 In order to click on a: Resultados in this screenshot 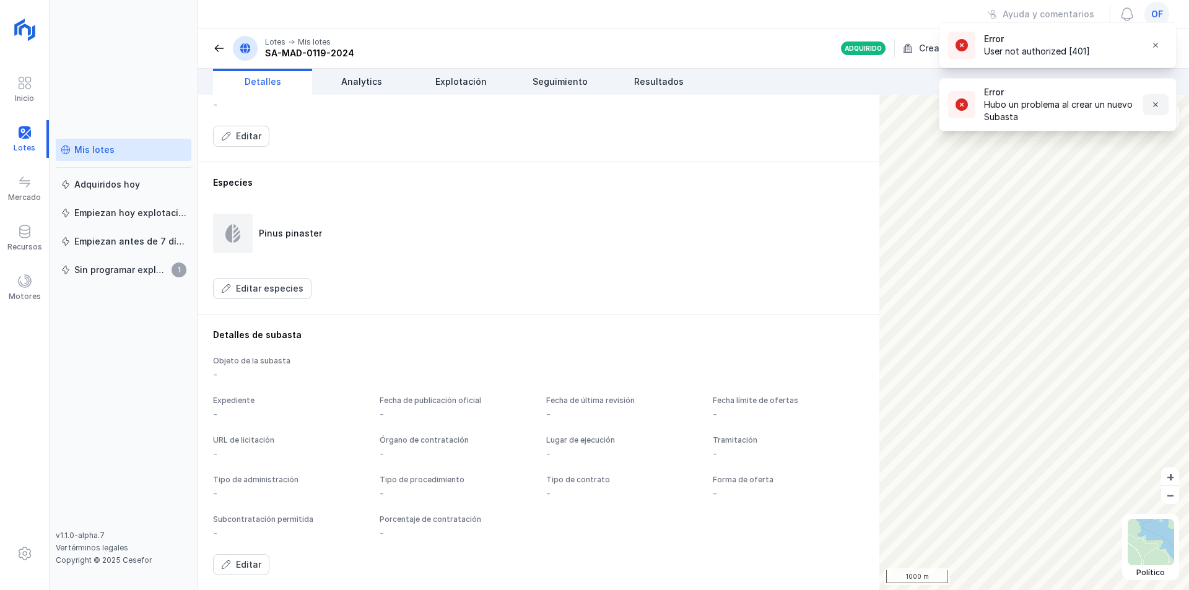, I will do `click(659, 82)`.